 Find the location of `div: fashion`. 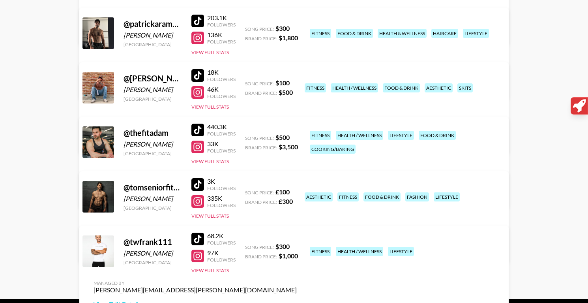

div: fashion is located at coordinates (417, 196).